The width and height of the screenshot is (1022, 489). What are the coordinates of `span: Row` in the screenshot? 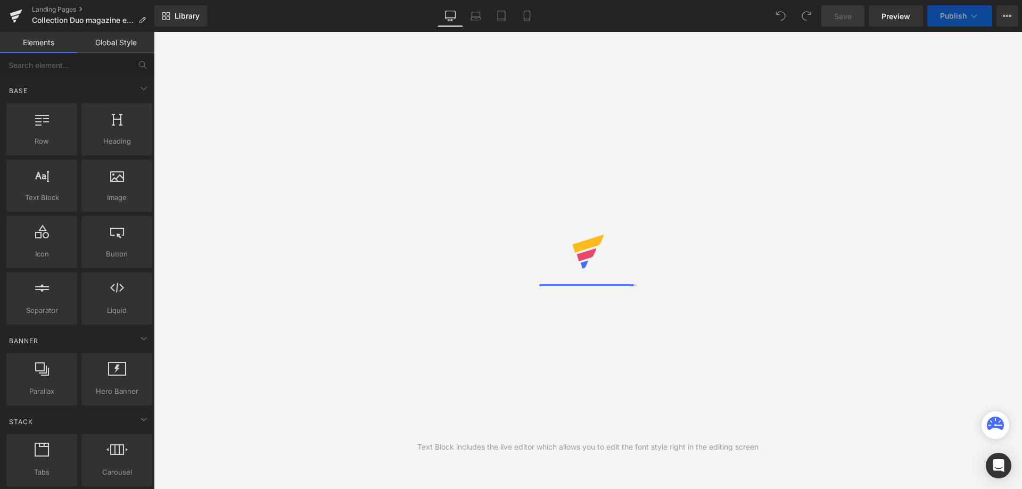 It's located at (42, 141).